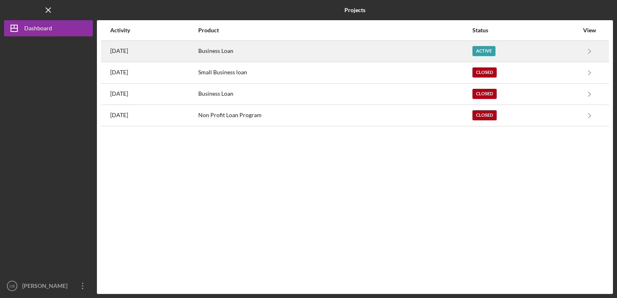  What do you see at coordinates (38, 29) in the screenshot?
I see `div: Dashboard` at bounding box center [38, 29].